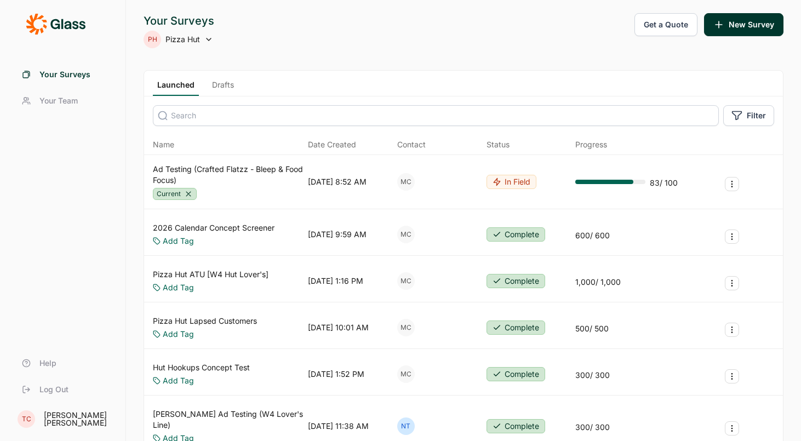  Describe the element at coordinates (411, 145) in the screenshot. I see `div: Contact` at that location.